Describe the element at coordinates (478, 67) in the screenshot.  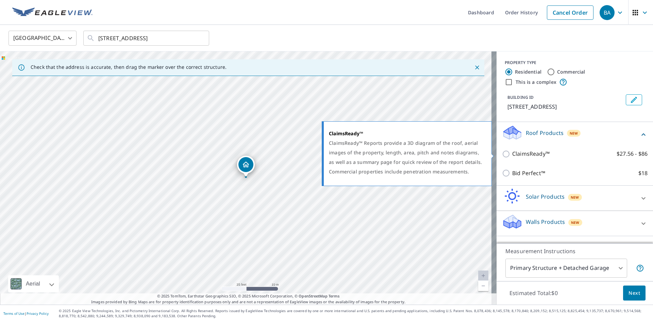
I see `button: Close` at that location.